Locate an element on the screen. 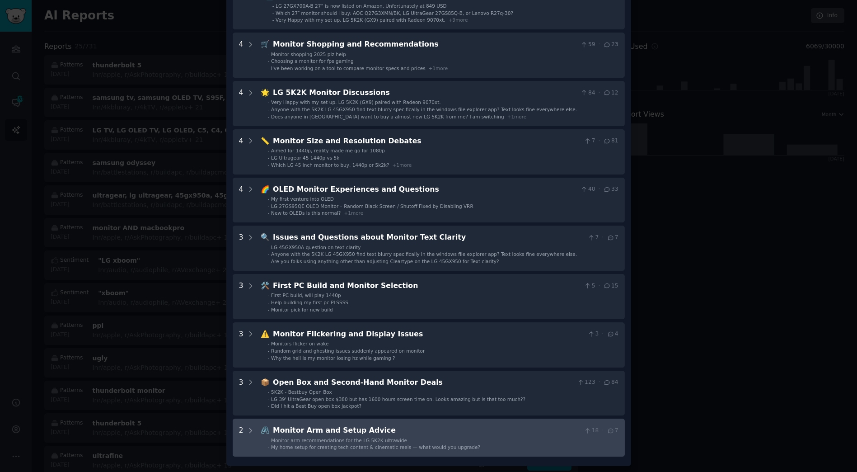 This screenshot has height=472, width=857. span: Monitors flicker on wake is located at coordinates (299, 343).